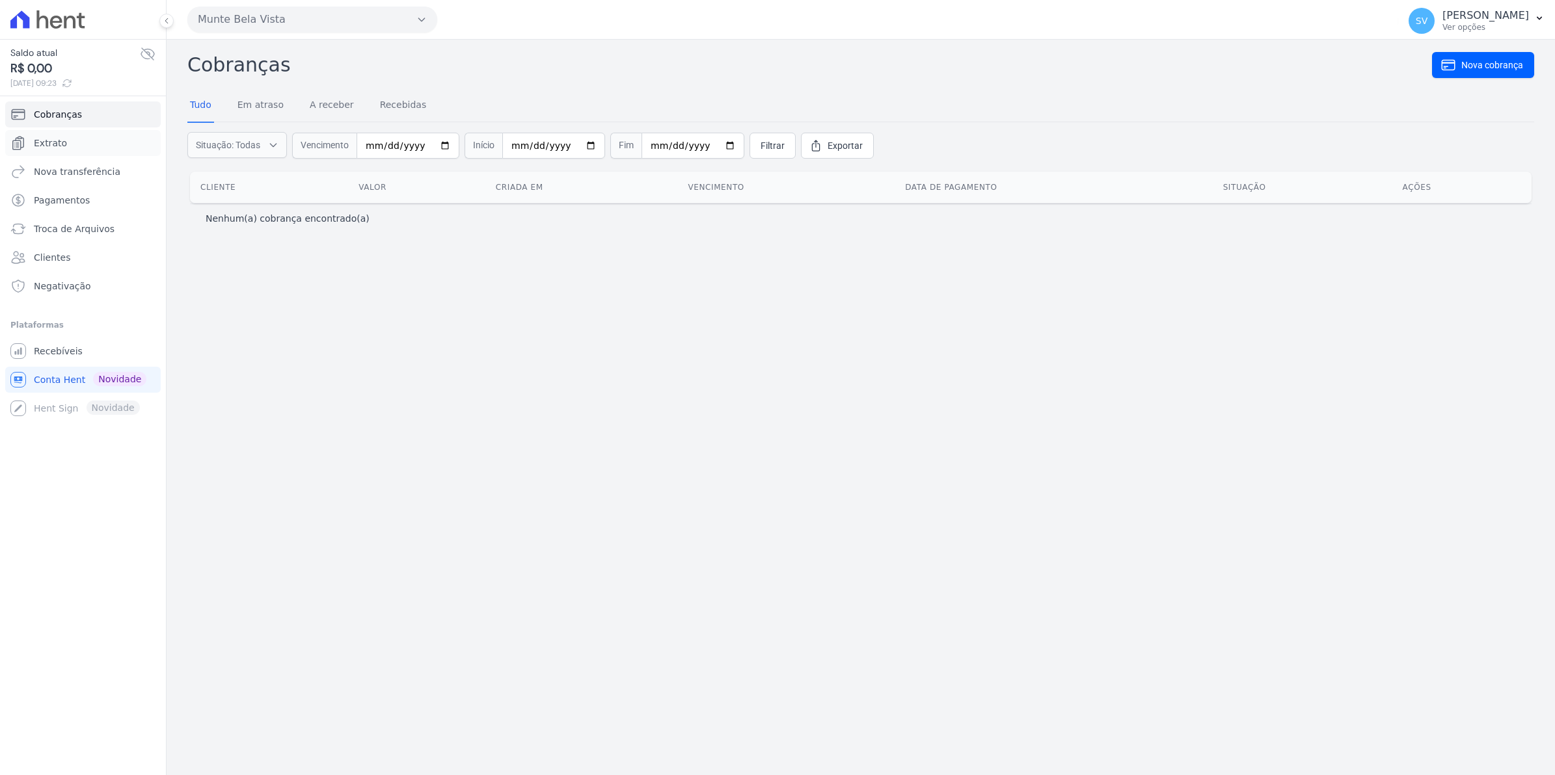 The width and height of the screenshot is (1555, 775). I want to click on p: Ver opções, so click(1485, 27).